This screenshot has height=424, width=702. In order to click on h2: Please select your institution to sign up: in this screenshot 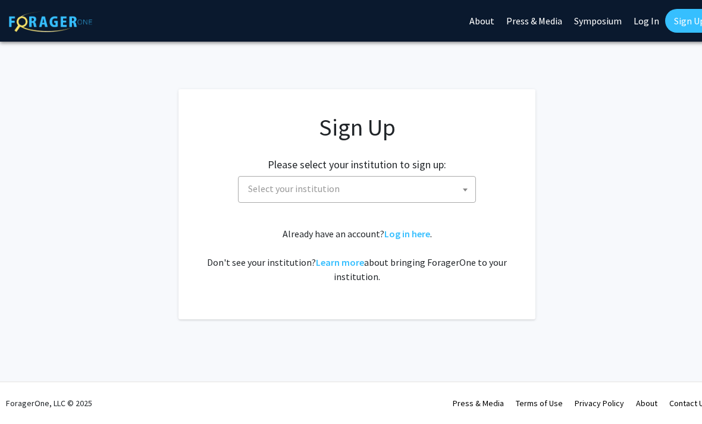, I will do `click(357, 165)`.